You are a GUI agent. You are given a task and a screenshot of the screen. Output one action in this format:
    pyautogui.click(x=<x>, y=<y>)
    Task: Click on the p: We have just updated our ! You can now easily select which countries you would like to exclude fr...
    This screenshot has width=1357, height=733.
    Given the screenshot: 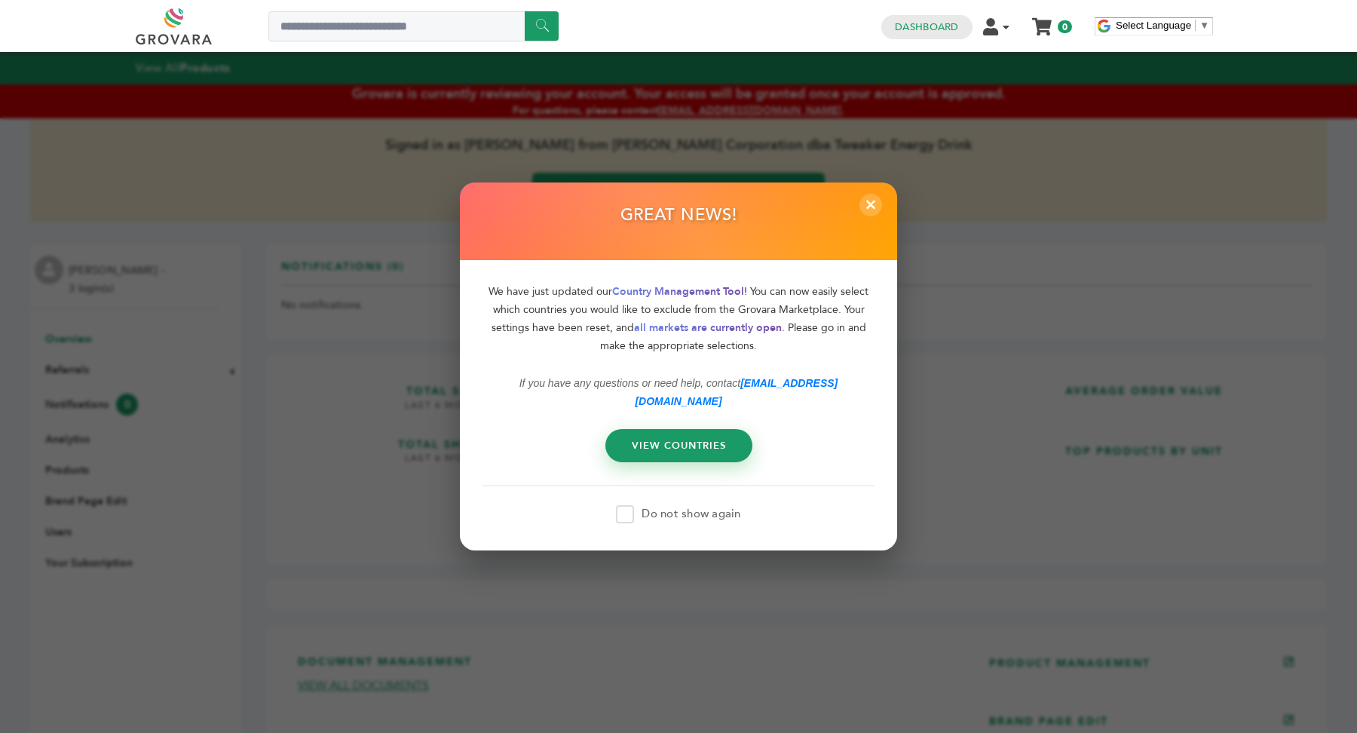 What is the action you would take?
    pyautogui.click(x=678, y=318)
    